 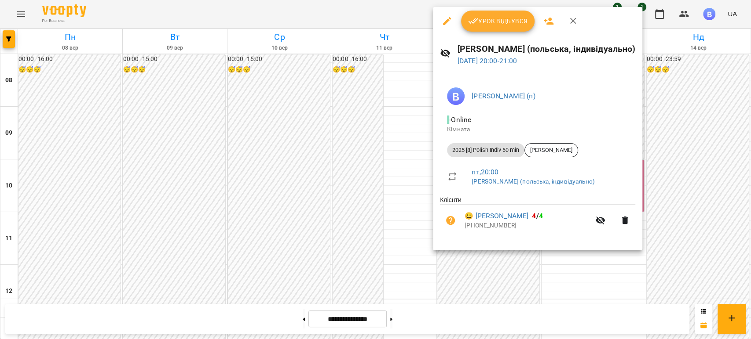 I want to click on button: Візит ще не сплачено. Додати оплату?, so click(x=450, y=221).